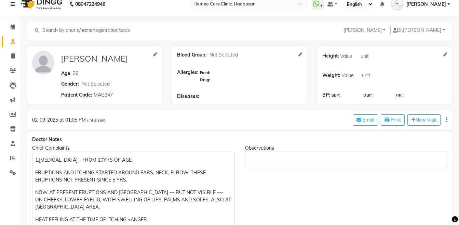  What do you see at coordinates (192, 55) in the screenshot?
I see `span: Blood Group:` at bounding box center [192, 55].